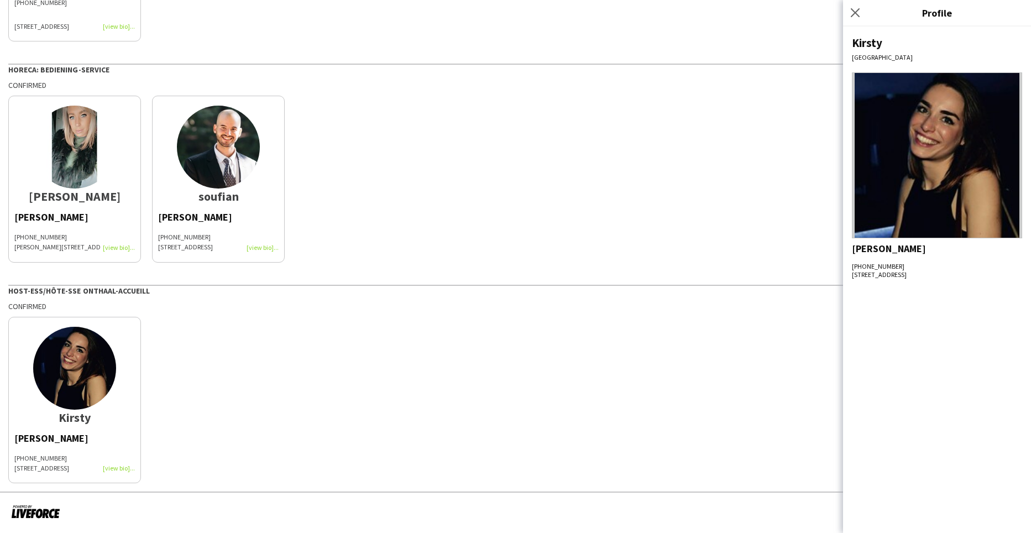  I want to click on img: thumb-636d24c5b91fa.jpeg, so click(75, 147).